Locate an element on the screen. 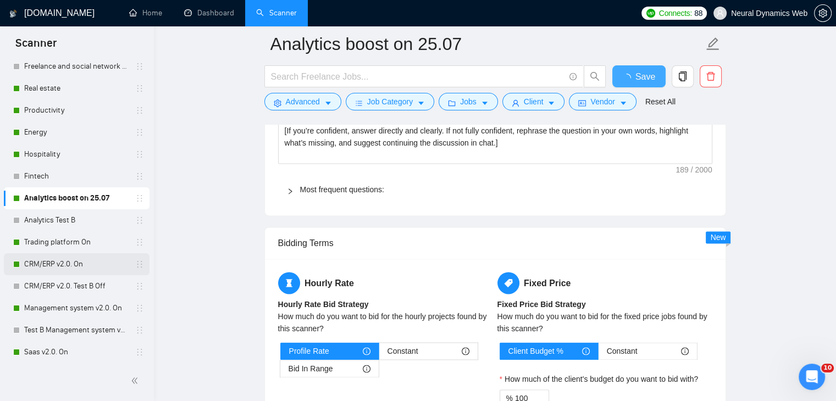 Image resolution: width=836 pixels, height=401 pixels. input: Search Freelance Jobs... is located at coordinates (418, 76).